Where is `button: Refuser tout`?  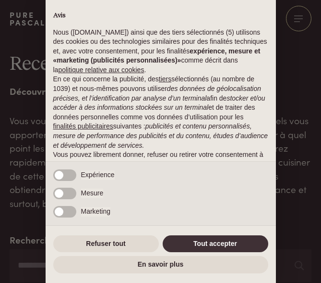 button: Refuser tout is located at coordinates (106, 244).